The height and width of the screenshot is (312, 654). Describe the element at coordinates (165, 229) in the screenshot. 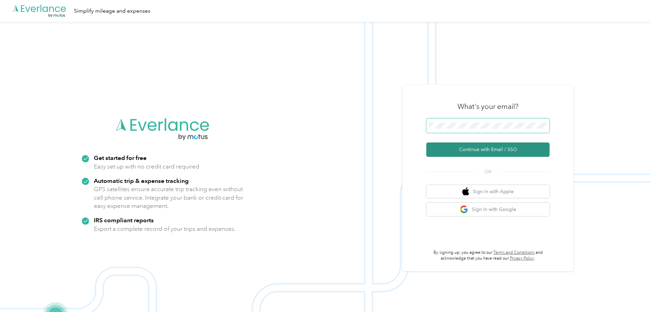

I see `p: Export a complete record of your trips and expenses.` at that location.